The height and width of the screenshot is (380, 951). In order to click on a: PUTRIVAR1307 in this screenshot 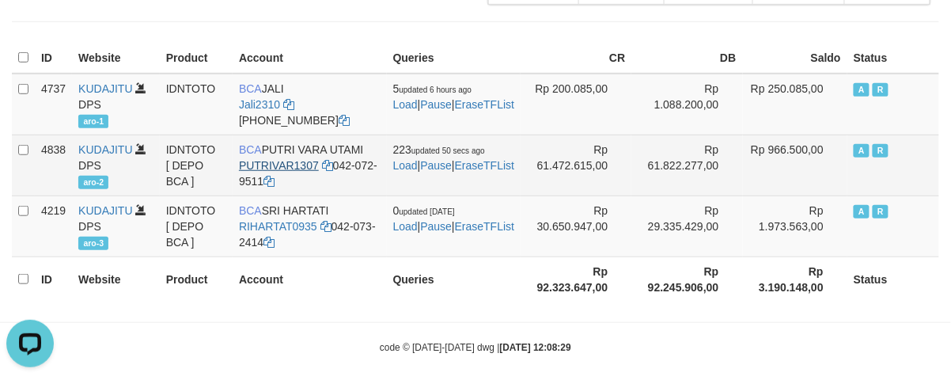, I will do `click(278, 165)`.